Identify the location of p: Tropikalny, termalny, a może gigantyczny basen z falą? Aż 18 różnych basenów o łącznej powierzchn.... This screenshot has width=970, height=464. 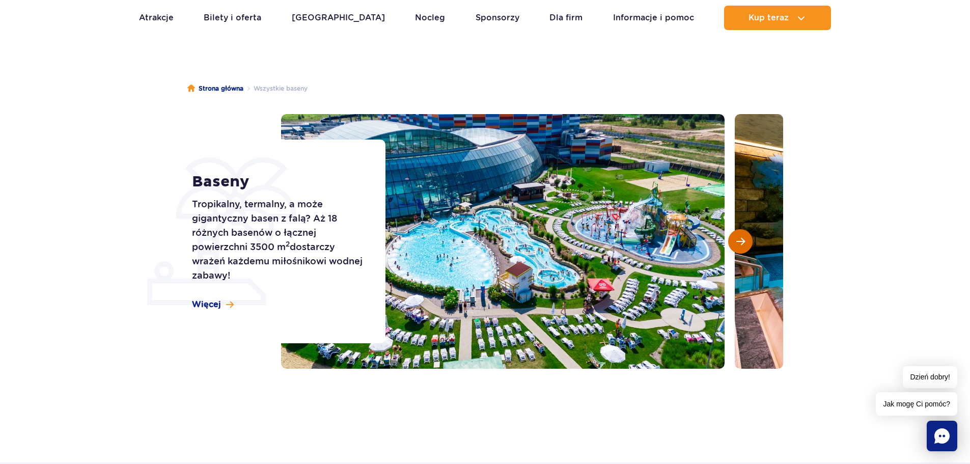
(277, 240).